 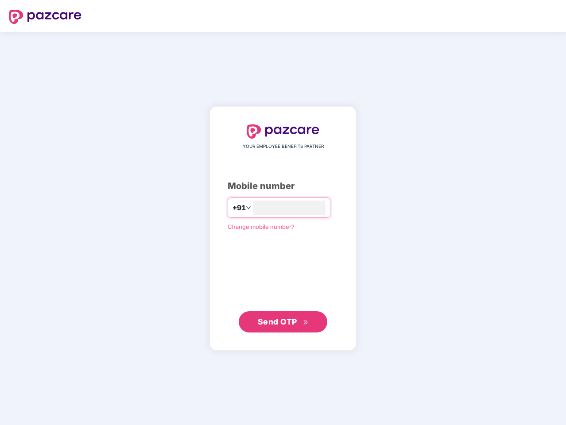 I want to click on button: Send OTPdouble-right, so click(x=283, y=322).